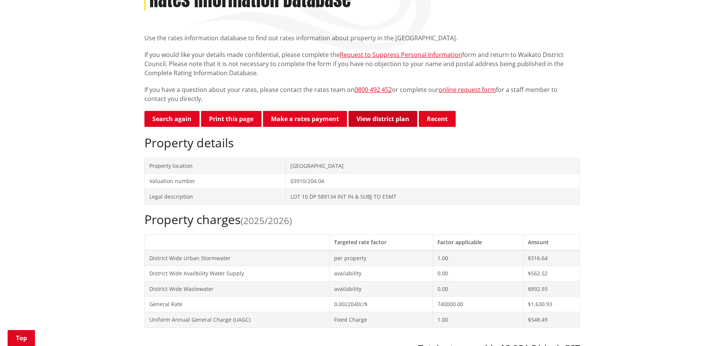 The image size is (724, 346). Describe the element at coordinates (432, 196) in the screenshot. I see `td: LOT 10 DP 589134 INT IN & SUBJ TO ESMT` at that location.